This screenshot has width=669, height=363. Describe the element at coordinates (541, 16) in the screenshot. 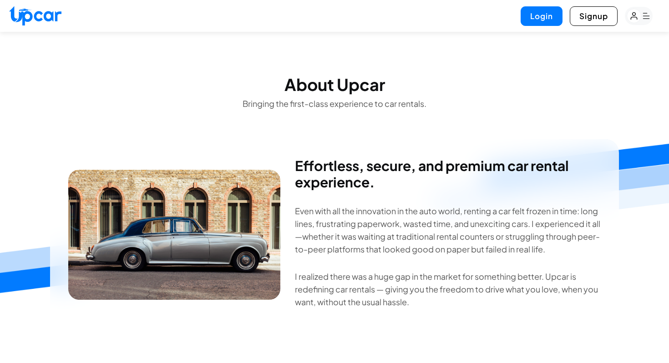

I see `button: Login` at that location.